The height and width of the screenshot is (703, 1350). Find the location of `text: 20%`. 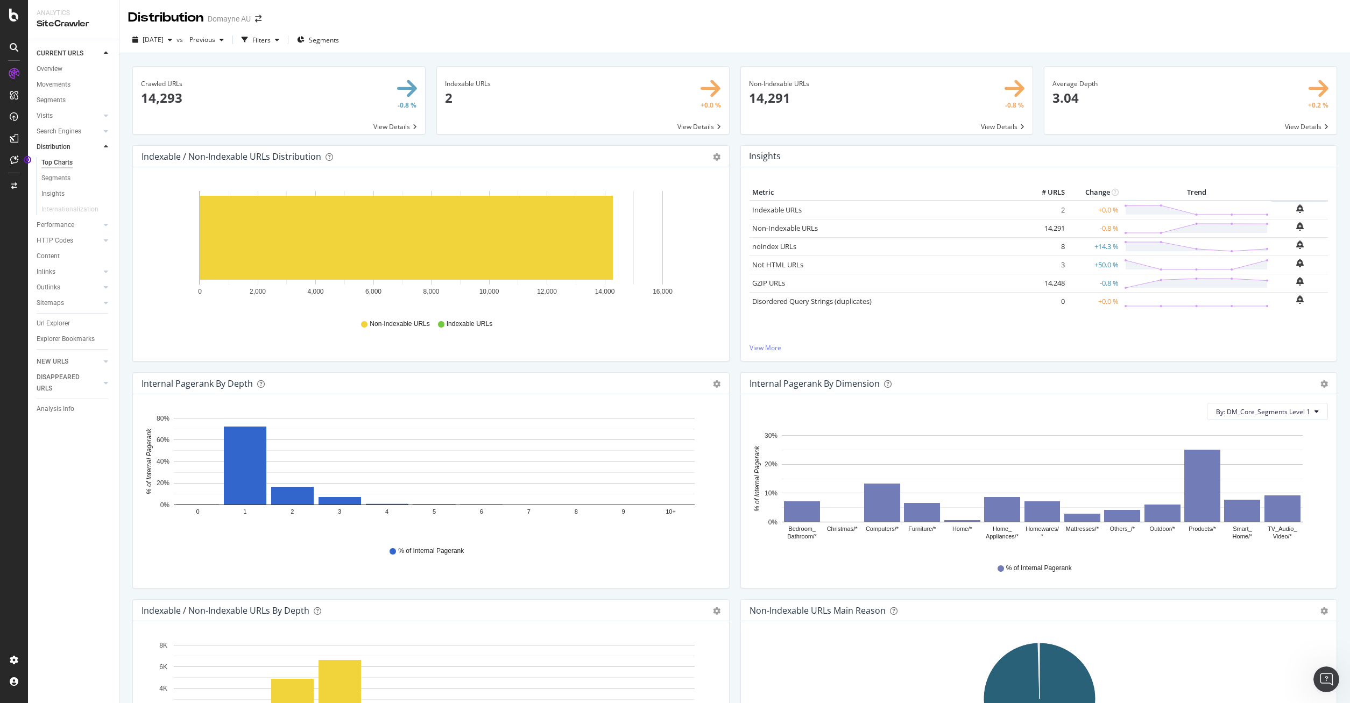

text: 20% is located at coordinates (771, 465).